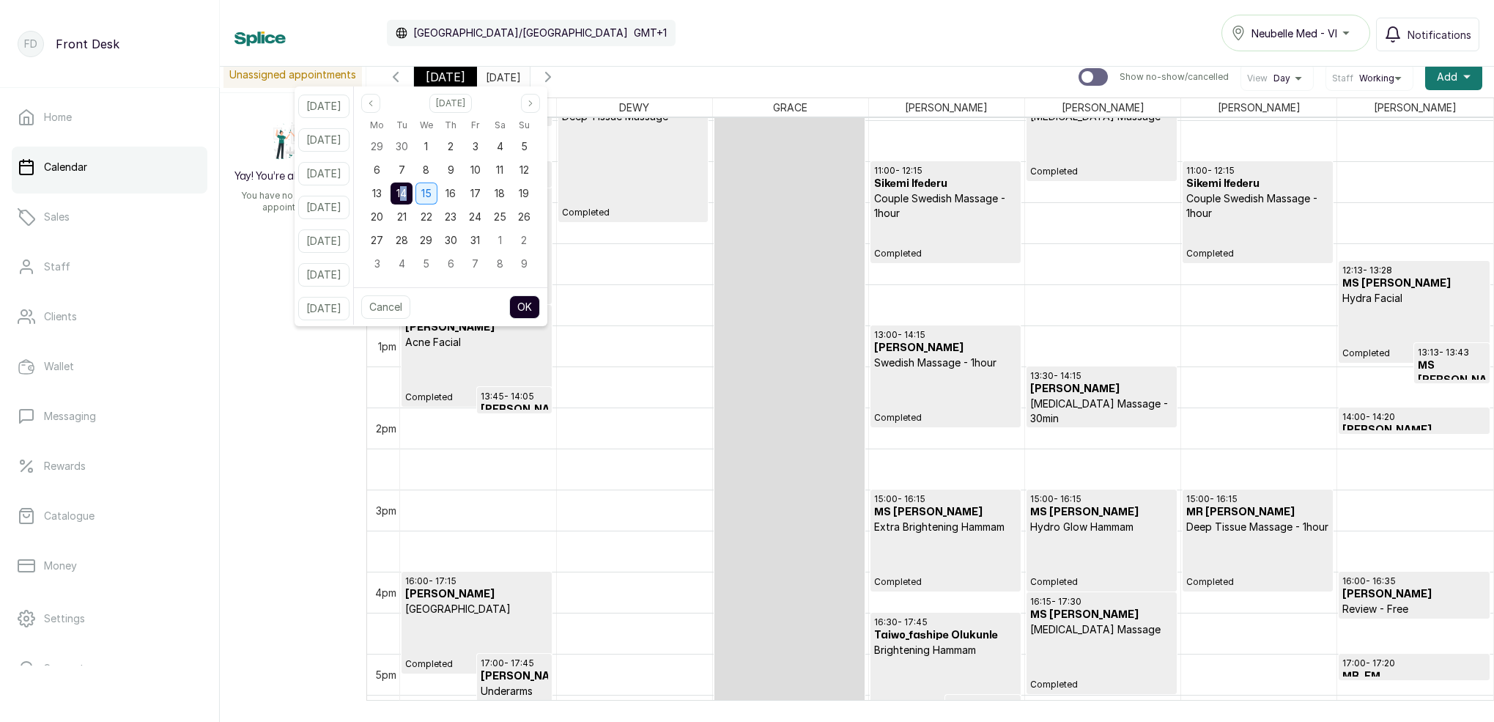  I want to click on span: Notifications, so click(1439, 34).